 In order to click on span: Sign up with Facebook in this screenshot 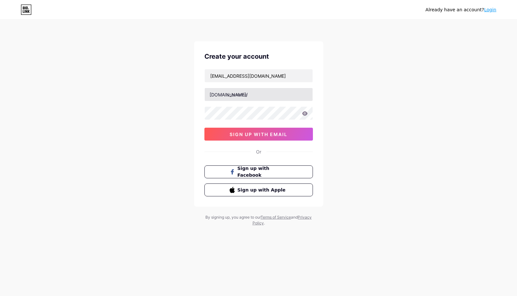, I will do `click(262, 172)`.